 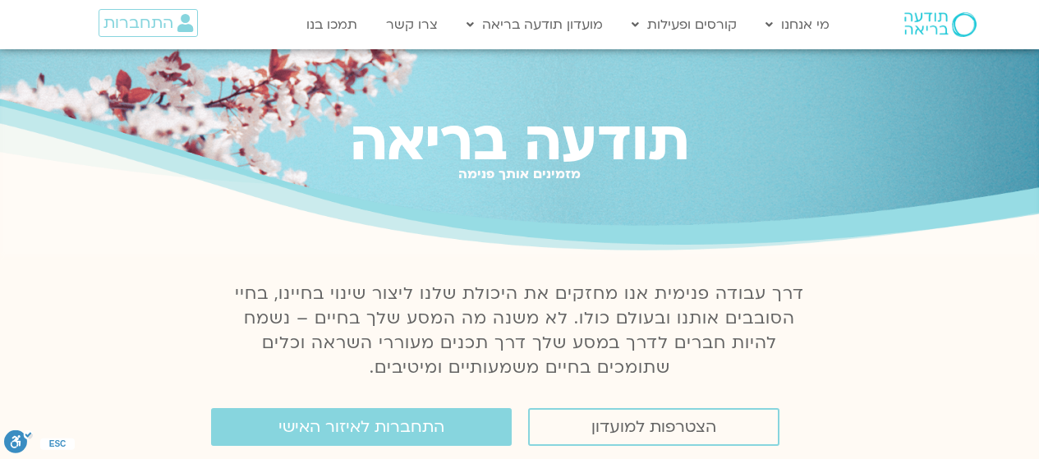 I want to click on span: התחברות לאיזור האישי, so click(x=361, y=427).